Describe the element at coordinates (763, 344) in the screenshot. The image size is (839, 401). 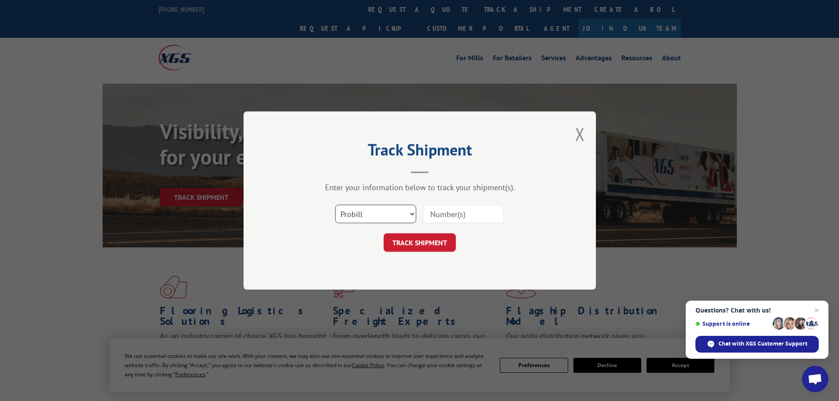
I see `span: Chat with XGS Customer Support` at that location.